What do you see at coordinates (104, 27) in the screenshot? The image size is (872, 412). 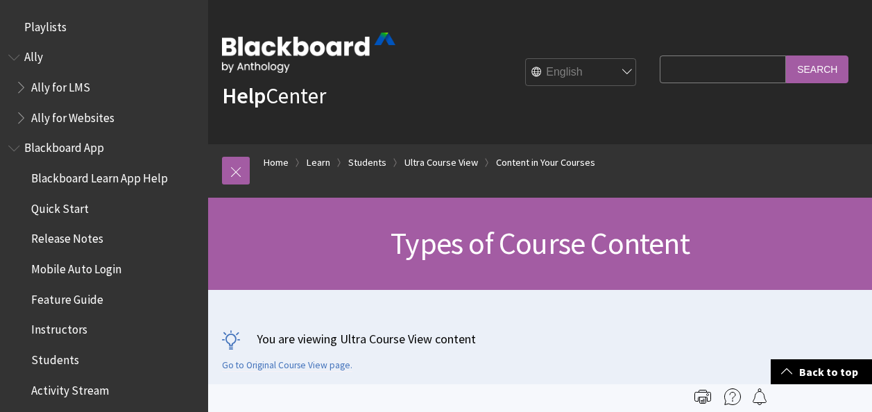 I see `nav: Book outline for Playlists` at bounding box center [104, 27].